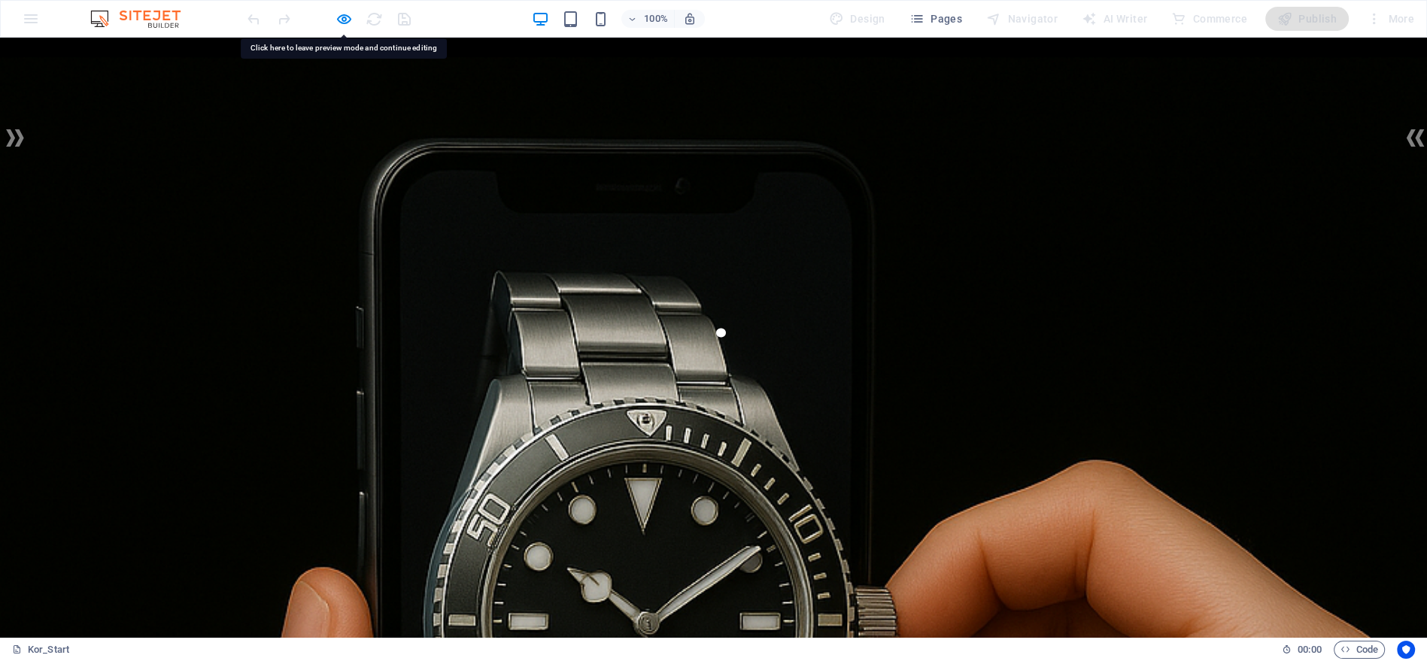 This screenshot has height=661, width=1427. What do you see at coordinates (1301, 650) in the screenshot?
I see `h6: Session time` at bounding box center [1301, 650].